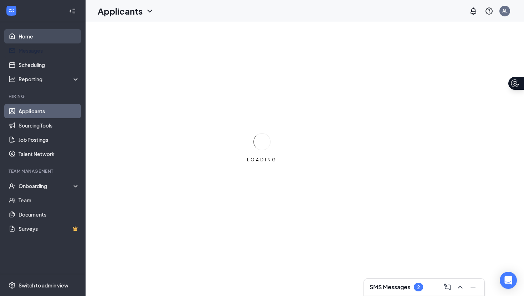 The image size is (524, 296). Describe the element at coordinates (390, 287) in the screenshot. I see `h3: SMS Messages` at that location.